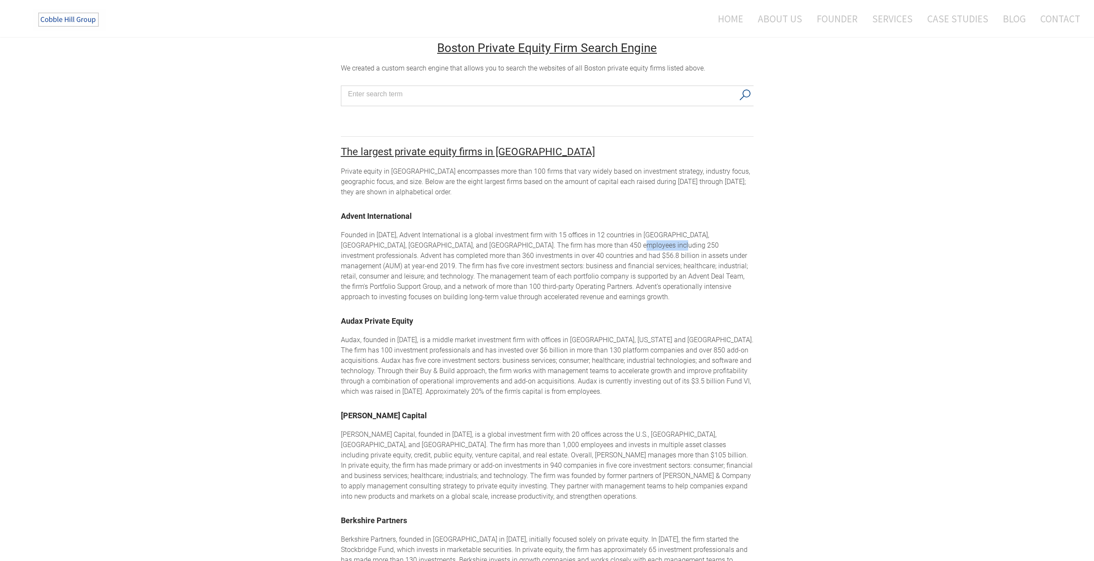 This screenshot has height=561, width=1094. I want to click on a: Founder, so click(837, 18).